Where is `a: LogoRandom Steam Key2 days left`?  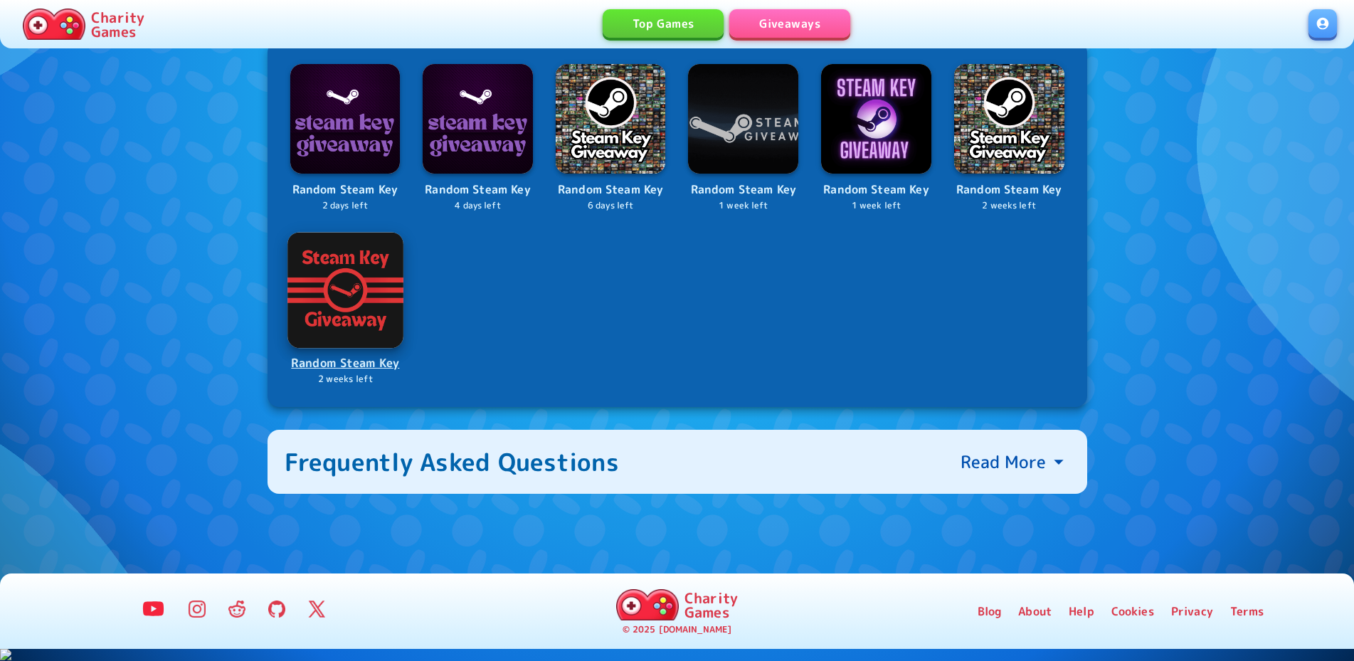
a: LogoRandom Steam Key2 days left is located at coordinates (345, 138).